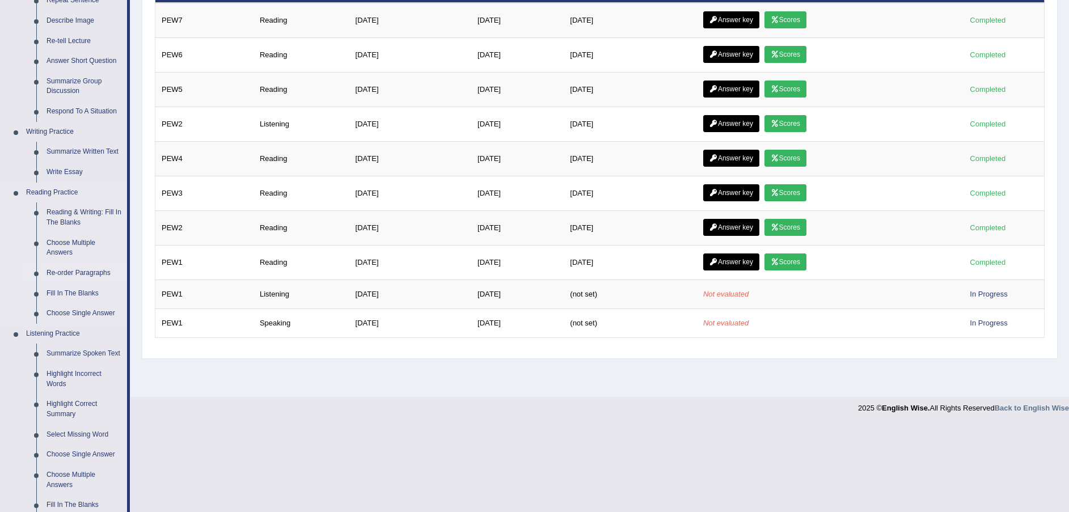 This screenshot has width=1069, height=512. I want to click on td: Listening, so click(301, 124).